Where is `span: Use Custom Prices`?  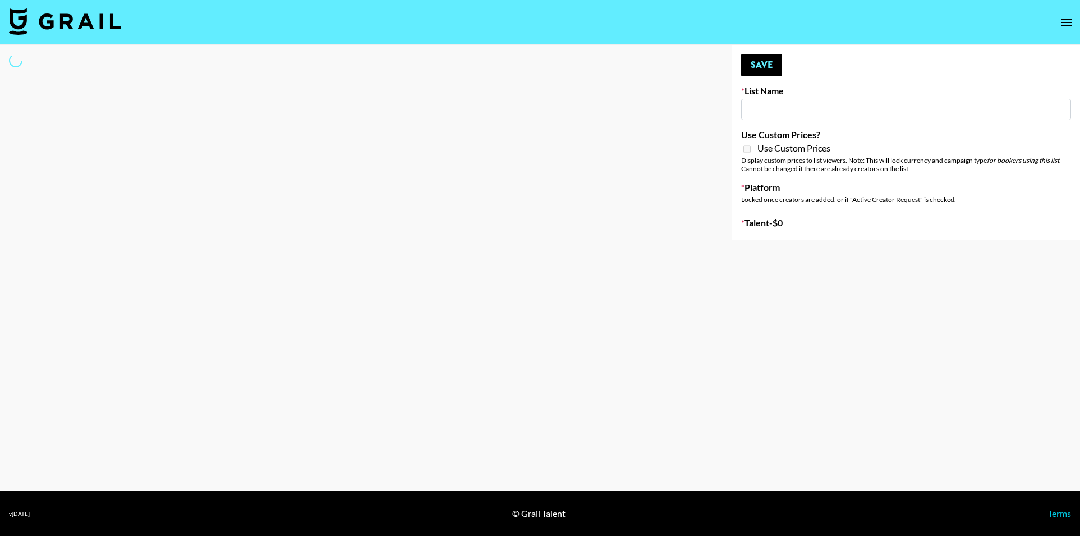 span: Use Custom Prices is located at coordinates (794, 148).